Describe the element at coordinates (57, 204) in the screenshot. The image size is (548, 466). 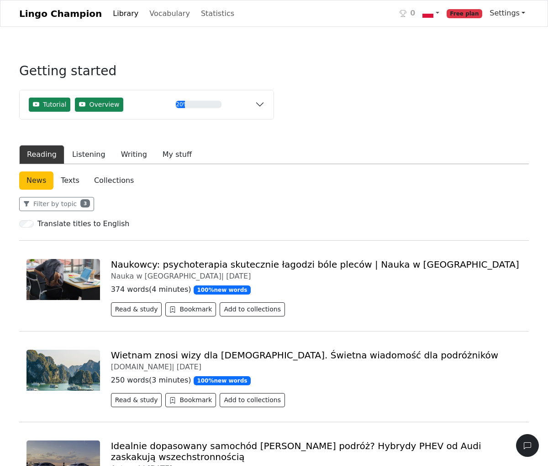
I see `button: Filter by topic3` at that location.